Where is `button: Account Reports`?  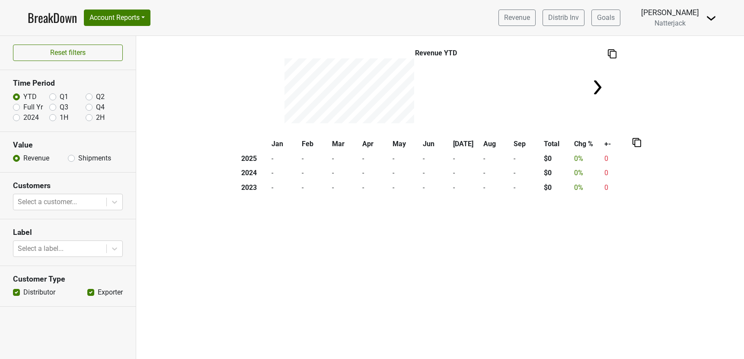 button: Account Reports is located at coordinates (117, 18).